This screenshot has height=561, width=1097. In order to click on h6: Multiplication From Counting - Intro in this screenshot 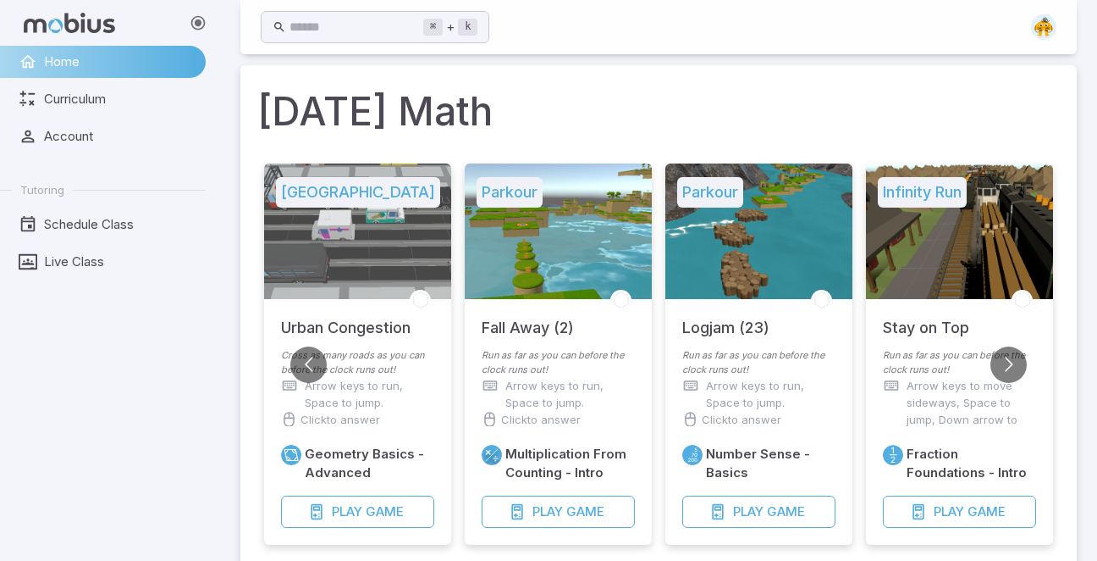, I will do `click(570, 463)`.